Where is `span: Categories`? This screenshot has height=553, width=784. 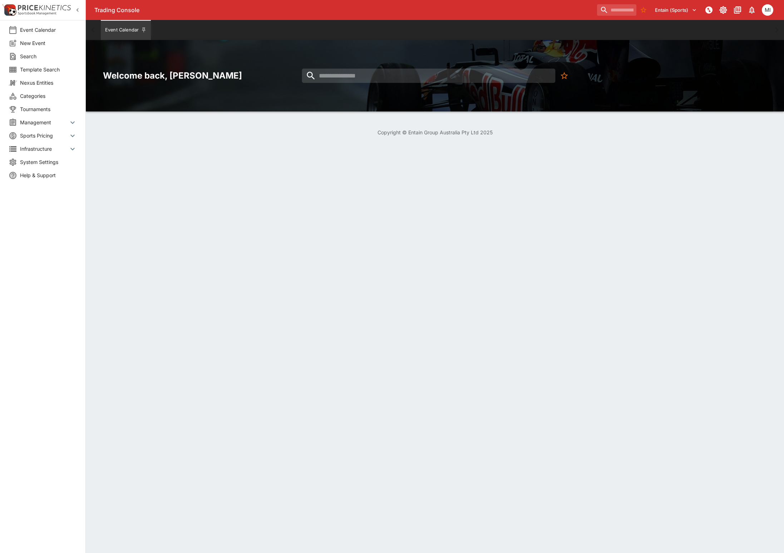
span: Categories is located at coordinates (48, 96).